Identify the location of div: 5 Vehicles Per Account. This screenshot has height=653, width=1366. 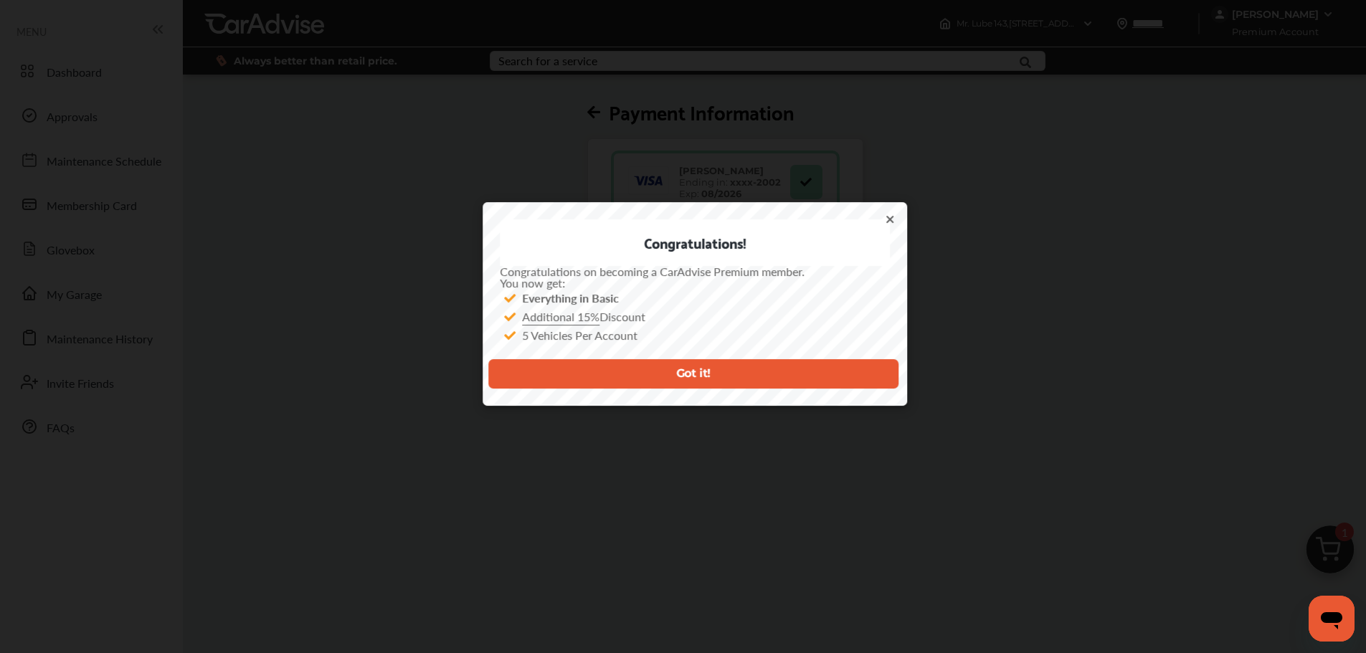
(695, 335).